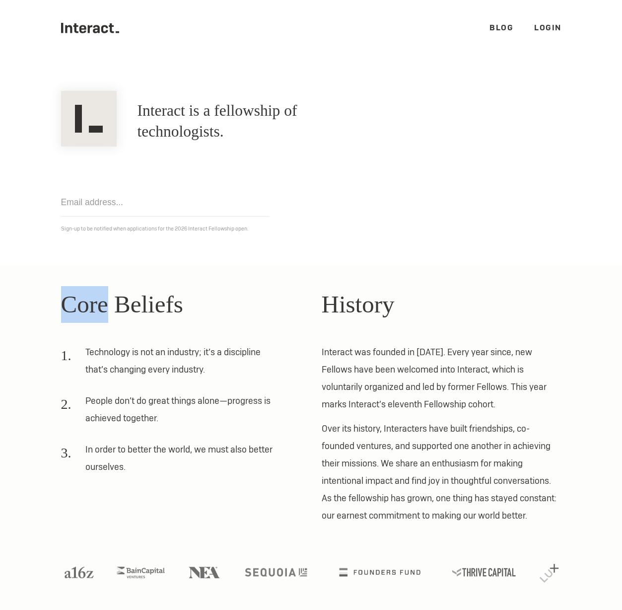 This screenshot has height=610, width=622. Describe the element at coordinates (549, 573) in the screenshot. I see `img: Lux Capital logo` at that location.